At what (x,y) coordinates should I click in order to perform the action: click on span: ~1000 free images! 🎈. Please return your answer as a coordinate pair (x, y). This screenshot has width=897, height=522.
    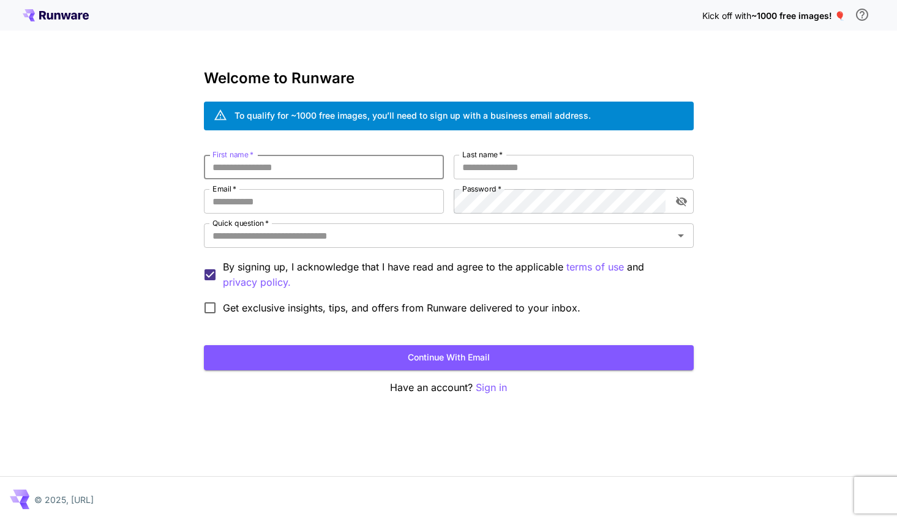
    Looking at the image, I should click on (798, 15).